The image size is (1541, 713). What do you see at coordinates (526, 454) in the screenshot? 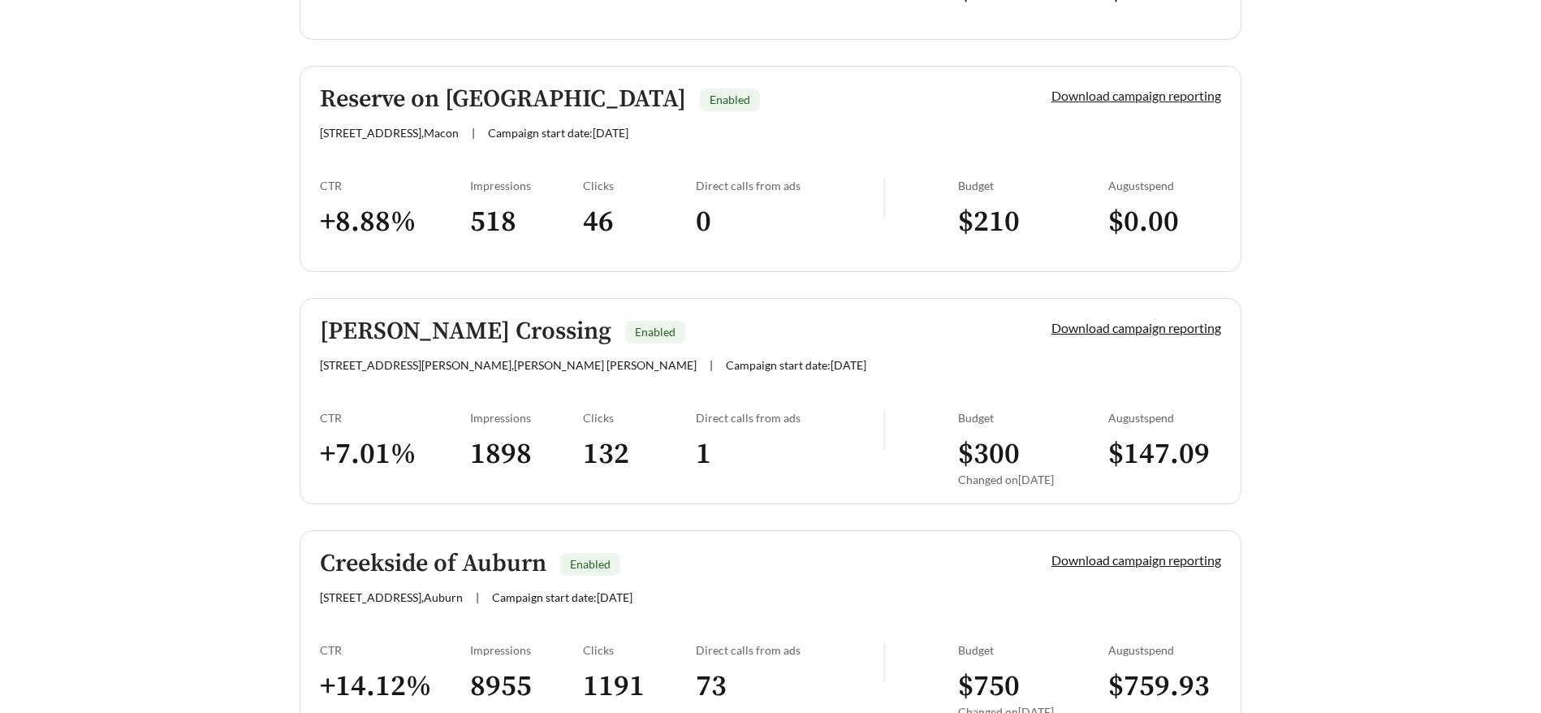
I see `h3: 1898` at bounding box center [526, 454].